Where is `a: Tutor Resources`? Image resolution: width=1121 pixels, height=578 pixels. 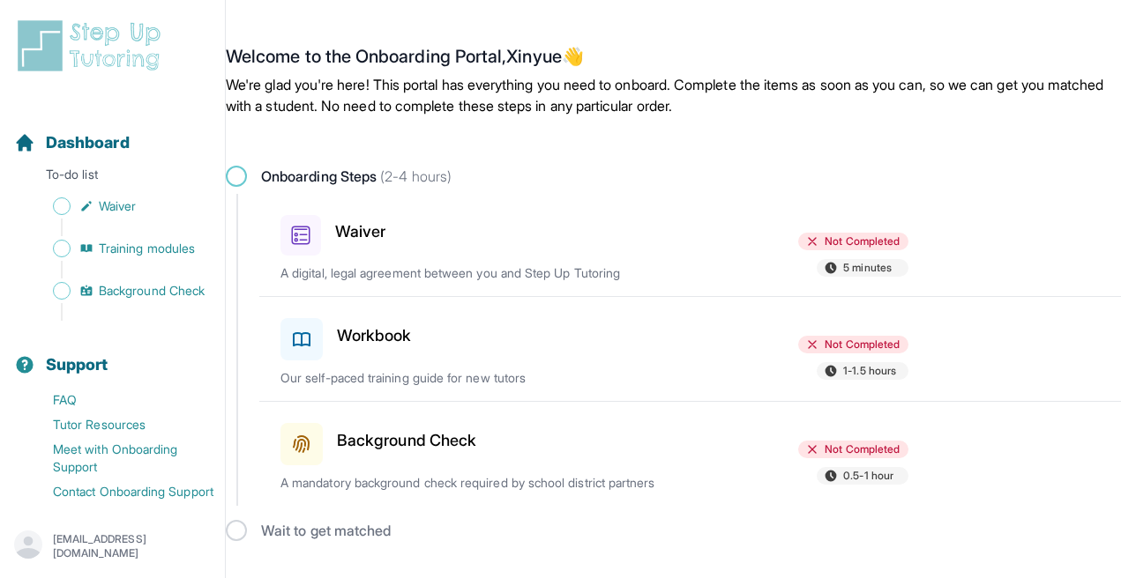
a: Tutor Resources is located at coordinates (119, 425).